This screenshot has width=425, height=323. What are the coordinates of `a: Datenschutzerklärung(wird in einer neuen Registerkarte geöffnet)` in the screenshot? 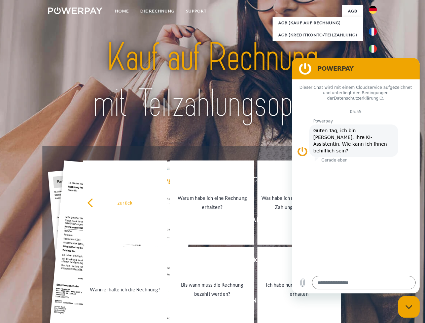 It's located at (67, 40).